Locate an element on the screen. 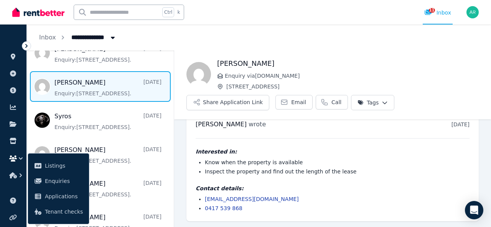  button: Tags is located at coordinates (372, 103).